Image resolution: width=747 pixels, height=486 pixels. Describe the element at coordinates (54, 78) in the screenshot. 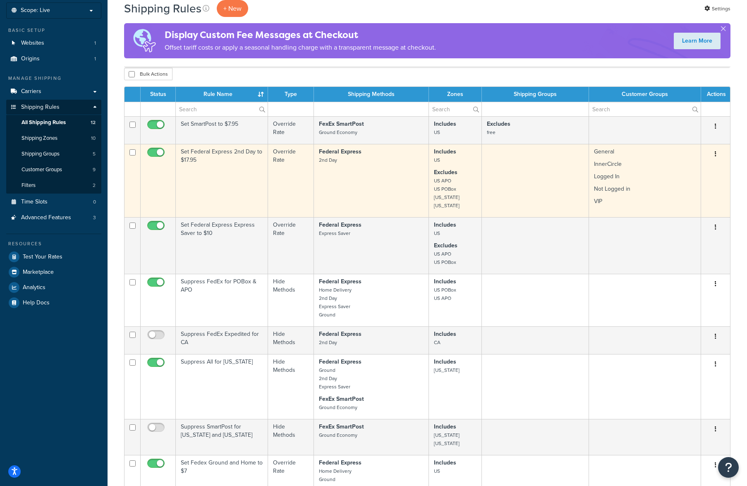

I see `div: Manage Shipping` at that location.